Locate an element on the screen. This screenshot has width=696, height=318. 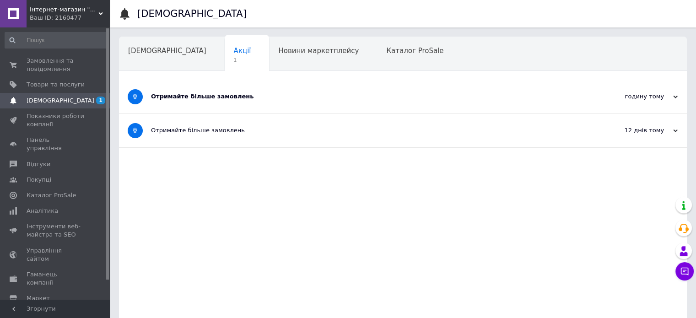
span: Гаманець компанії is located at coordinates (55, 279).